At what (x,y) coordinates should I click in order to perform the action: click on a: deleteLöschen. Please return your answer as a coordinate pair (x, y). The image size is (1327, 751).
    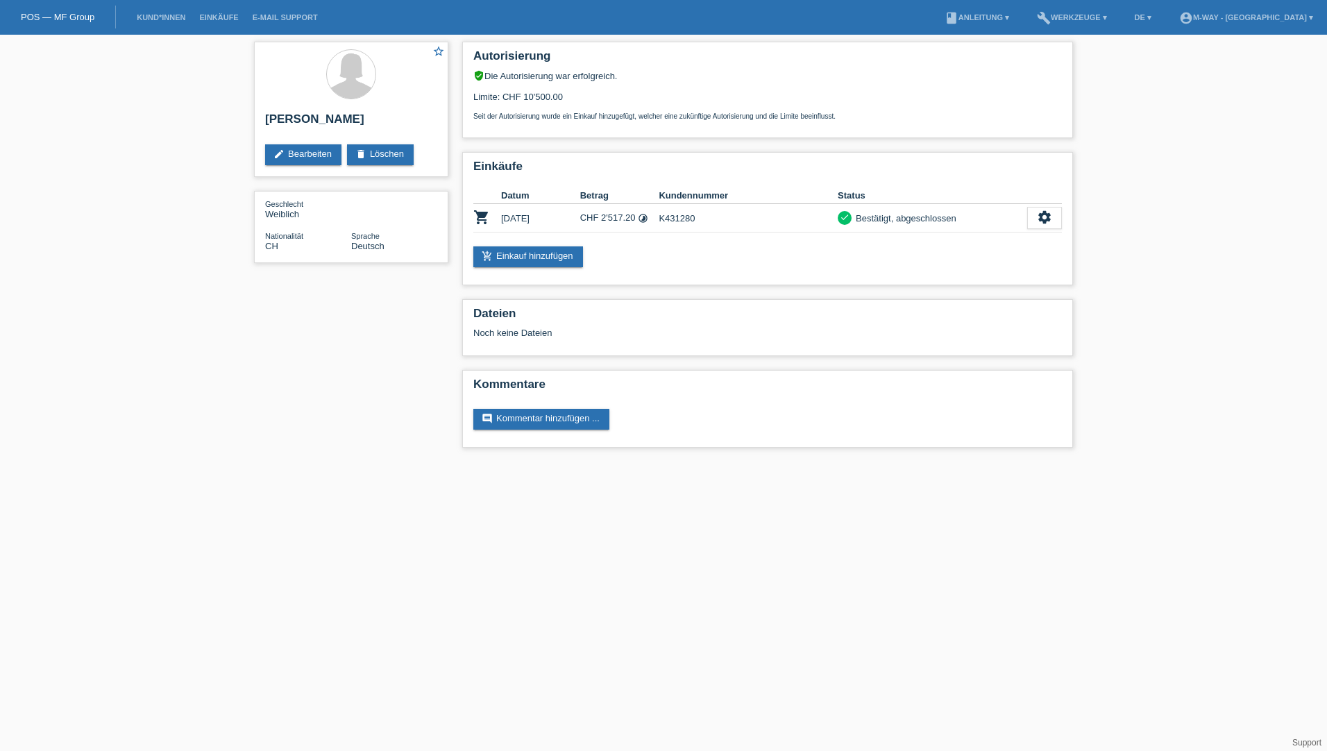
    Looking at the image, I should click on (380, 155).